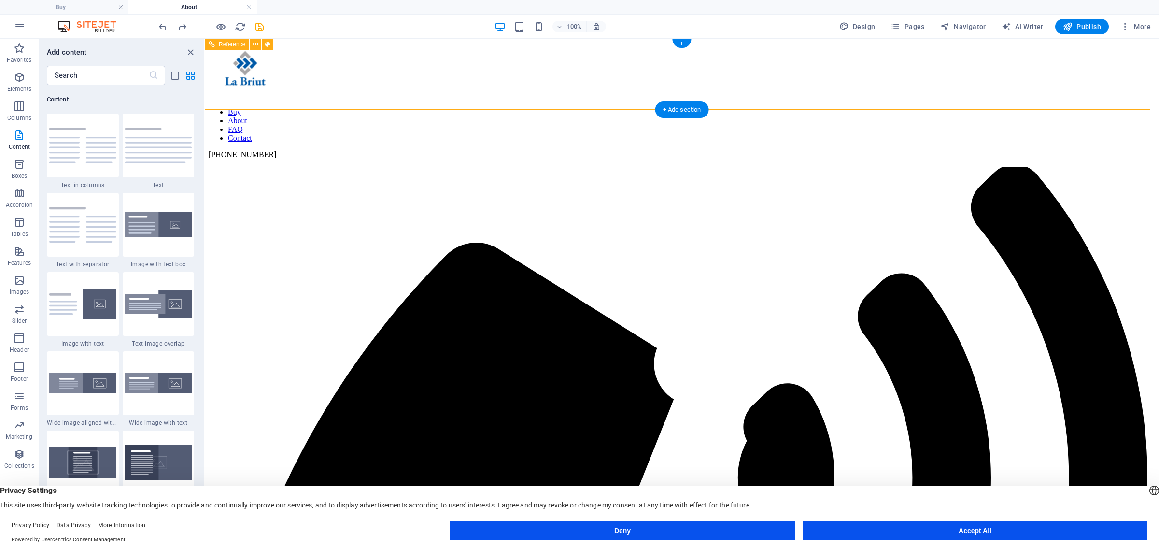 Image resolution: width=1159 pixels, height=550 pixels. I want to click on p: Slider, so click(19, 321).